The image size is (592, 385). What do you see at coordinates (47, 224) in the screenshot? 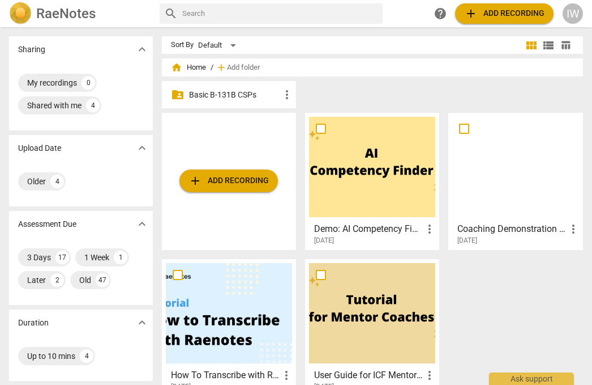
I see `p: Assessment Due` at bounding box center [47, 224].